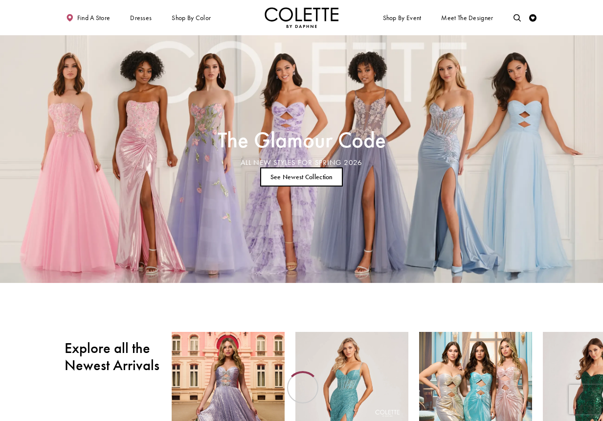 The height and width of the screenshot is (421, 603). What do you see at coordinates (302, 18) in the screenshot?
I see `a: Visit Home Page` at bounding box center [302, 18].